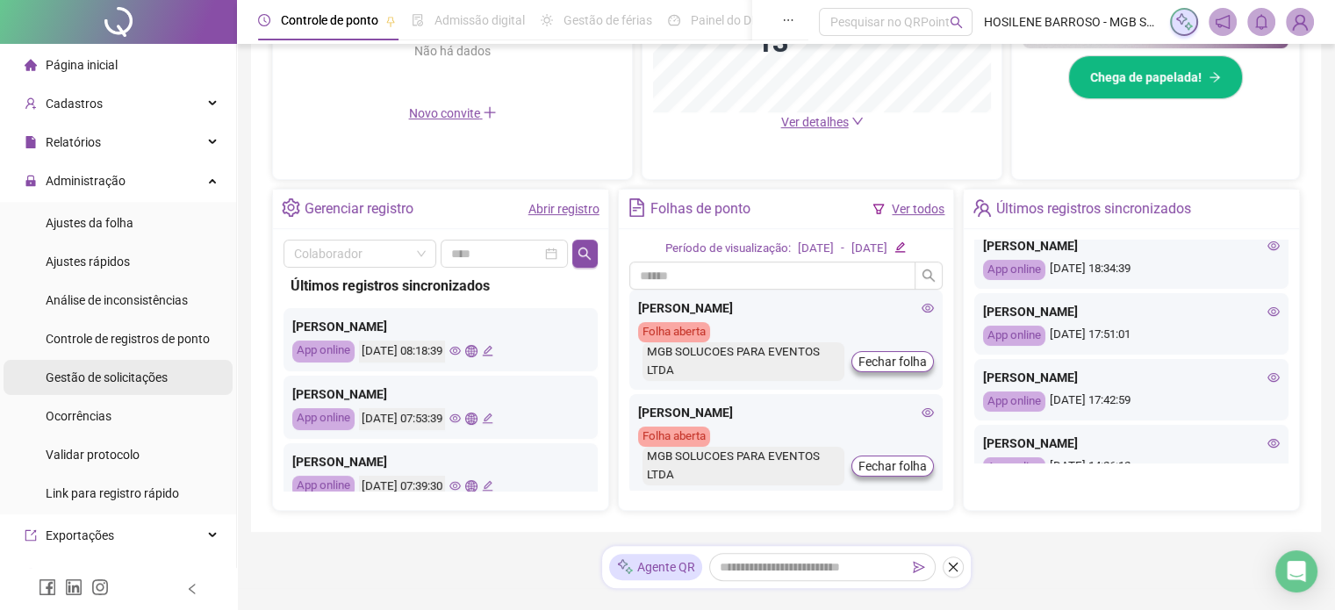 The width and height of the screenshot is (1335, 610). I want to click on span: setting, so click(290, 207).